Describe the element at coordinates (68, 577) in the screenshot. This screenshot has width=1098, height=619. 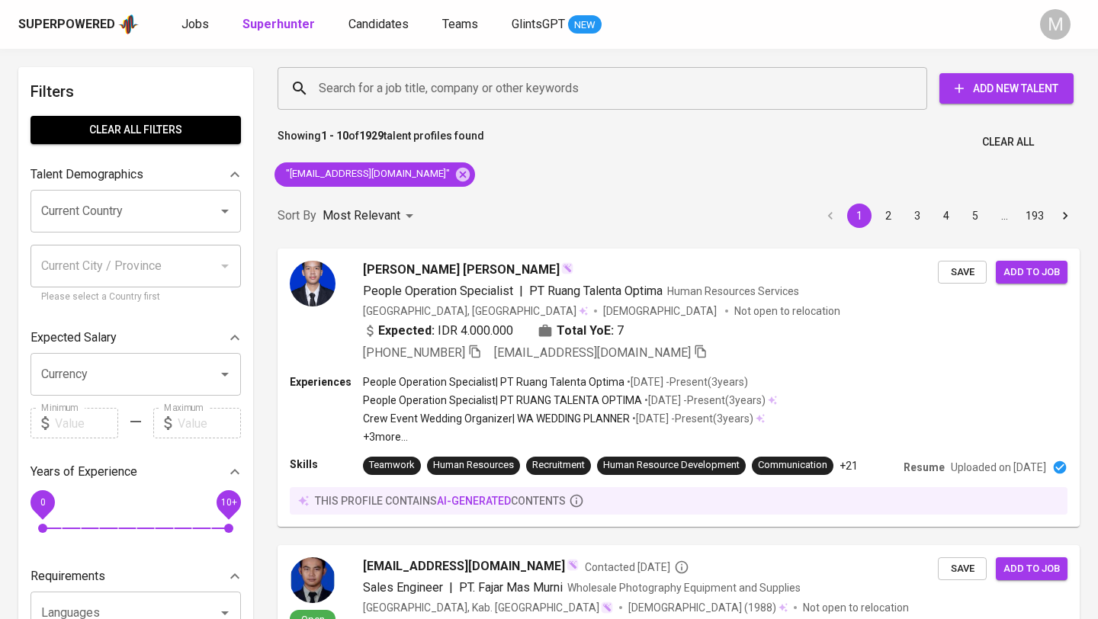
I see `p: Requirements` at that location.